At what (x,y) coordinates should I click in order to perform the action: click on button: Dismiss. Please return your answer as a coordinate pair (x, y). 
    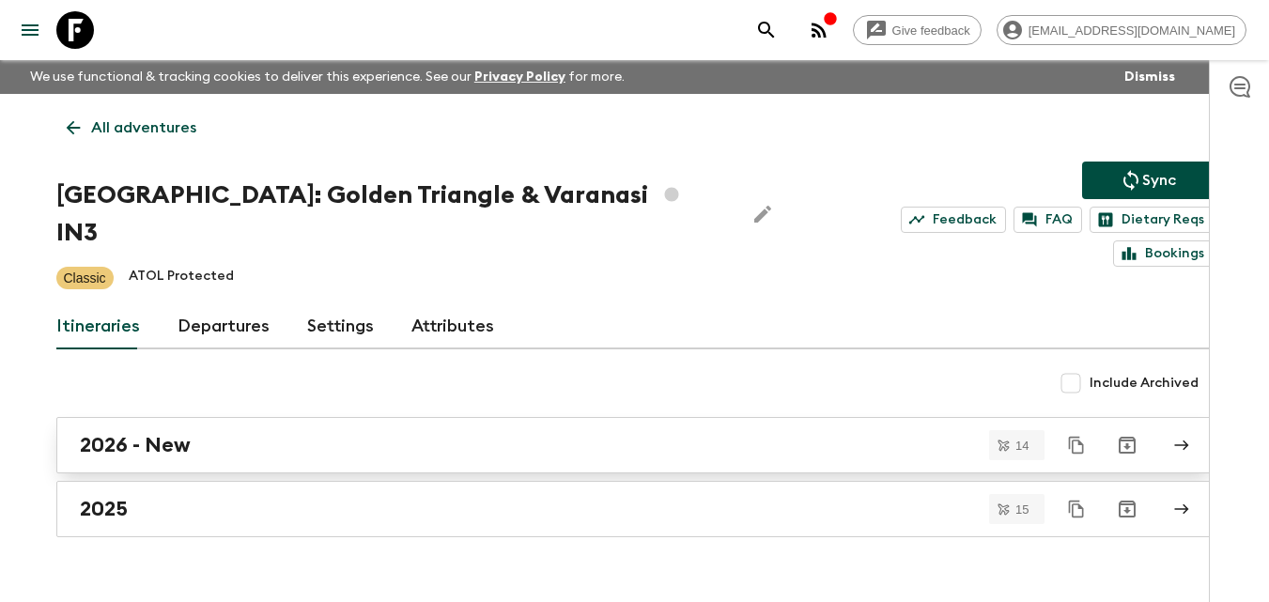
    Looking at the image, I should click on (1150, 77).